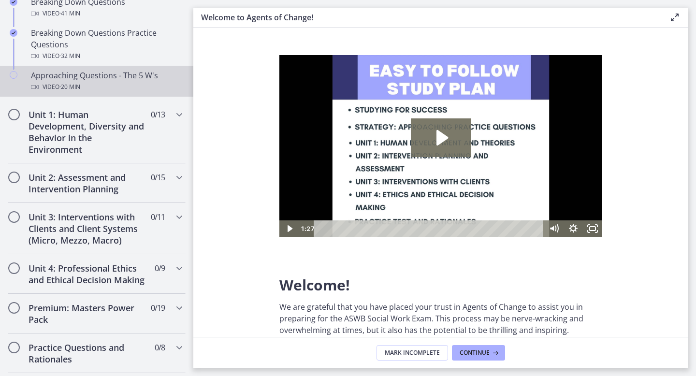 Image resolution: width=696 pixels, height=376 pixels. I want to click on div: Playbar, so click(151, 173).